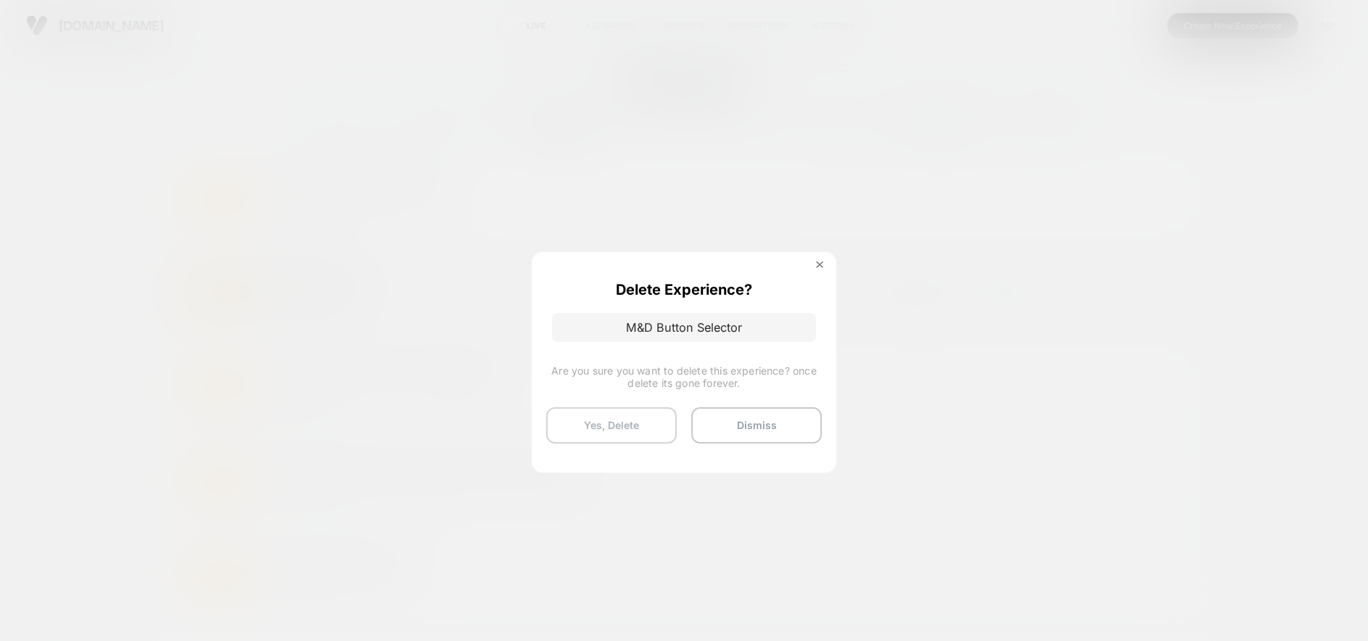 The height and width of the screenshot is (641, 1368). I want to click on button: Yes, Delete, so click(612, 425).